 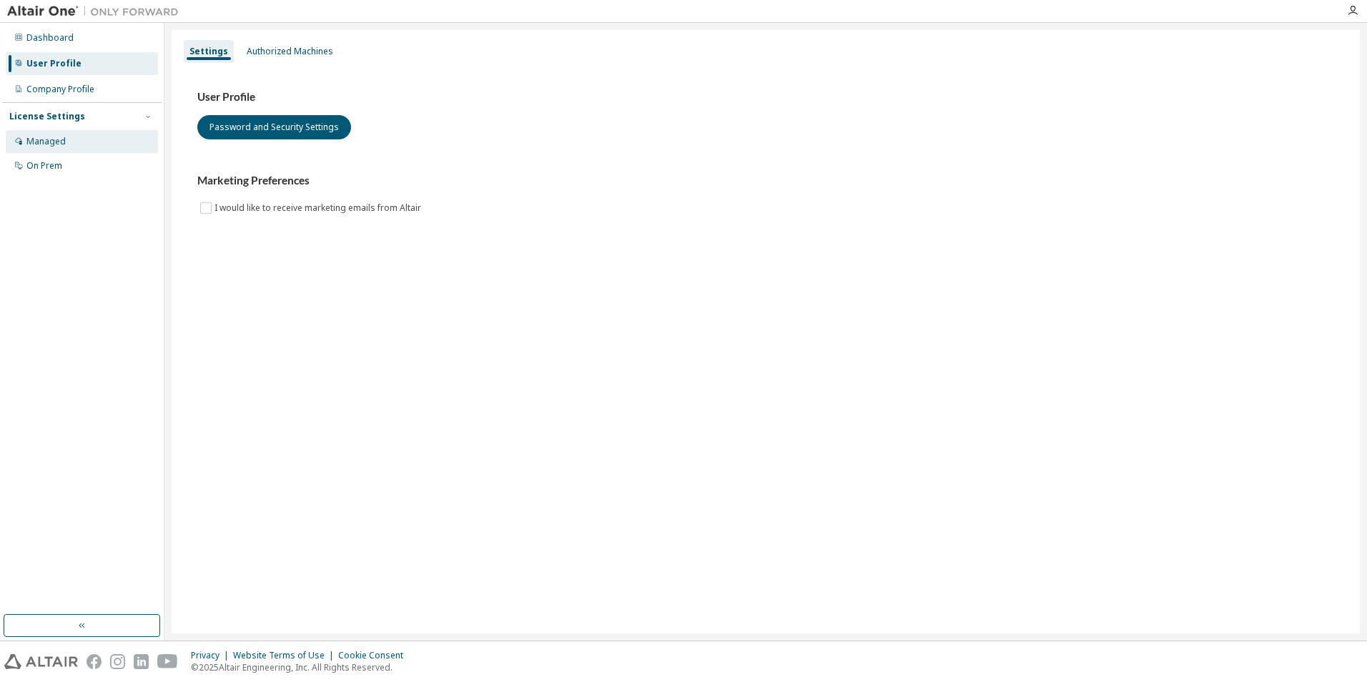 I want to click on div: Settings, so click(x=209, y=51).